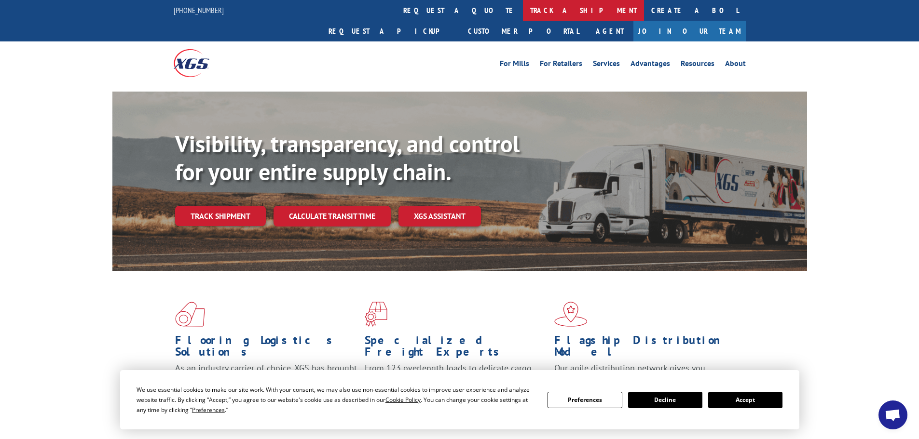  Describe the element at coordinates (376, 314) in the screenshot. I see `img: xgs-icon-focused-on-flooring-red` at that location.